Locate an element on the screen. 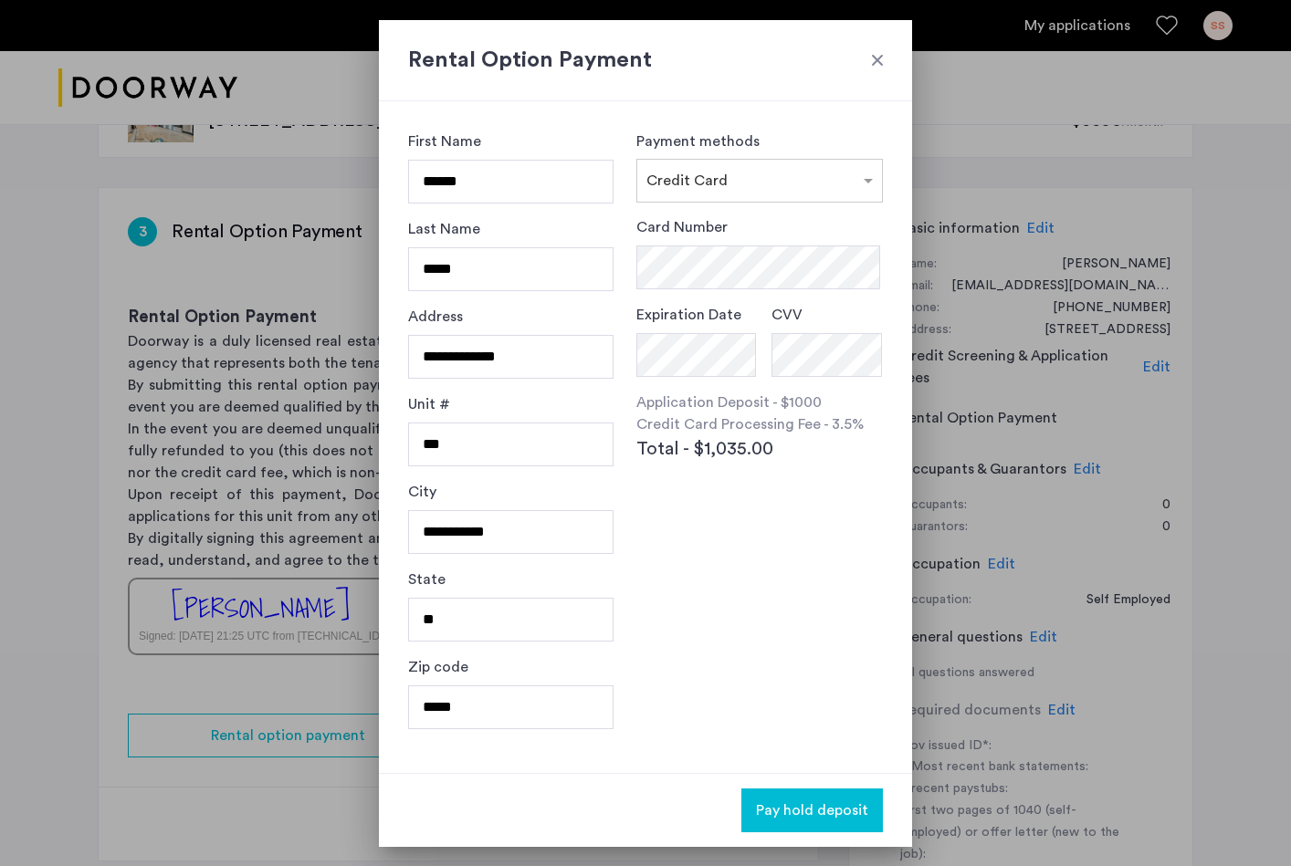 The width and height of the screenshot is (1291, 866). label: Payment methods is located at coordinates (697, 141).